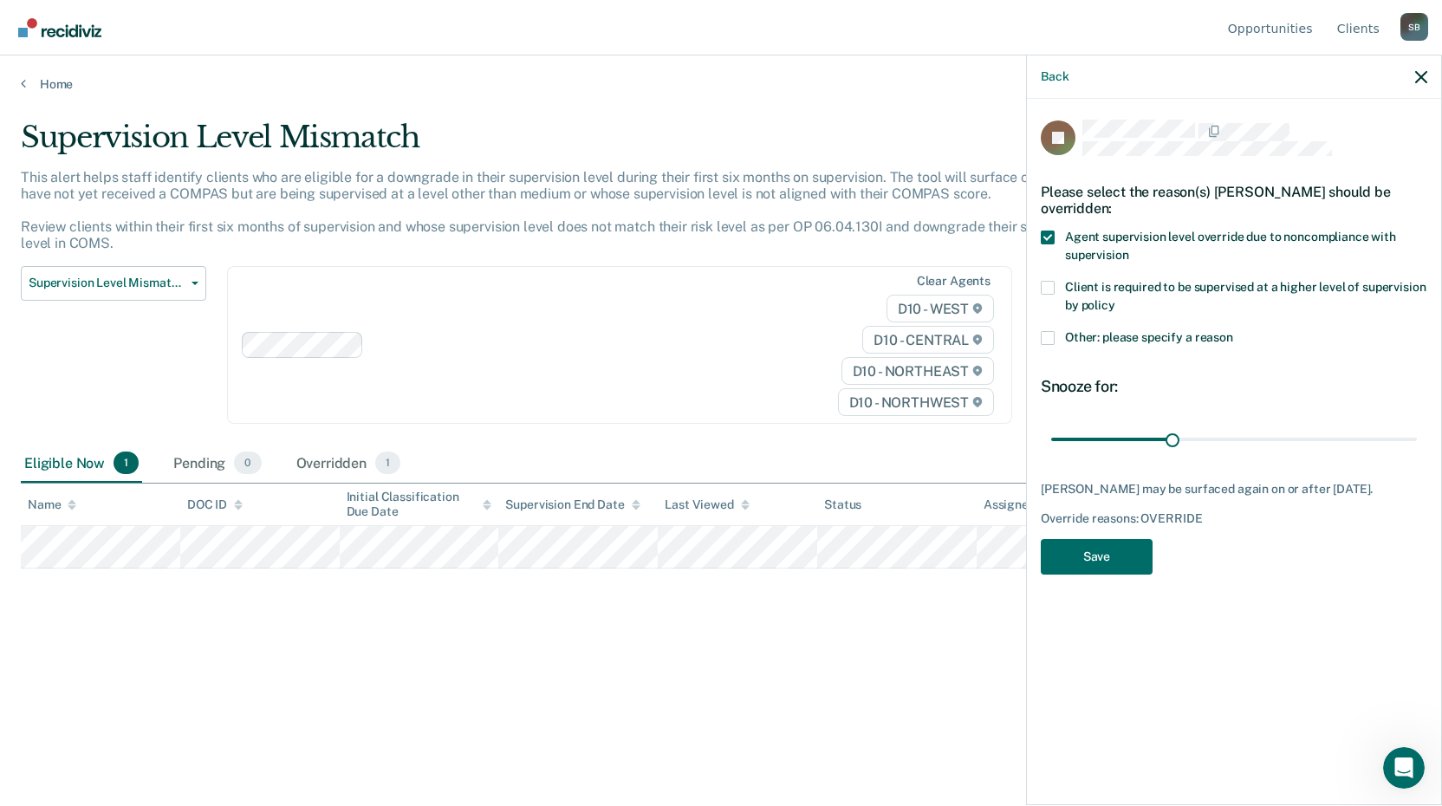 Image resolution: width=1442 pixels, height=806 pixels. What do you see at coordinates (1149, 337) in the screenshot?
I see `span: Other: please specify a reason` at bounding box center [1149, 337].